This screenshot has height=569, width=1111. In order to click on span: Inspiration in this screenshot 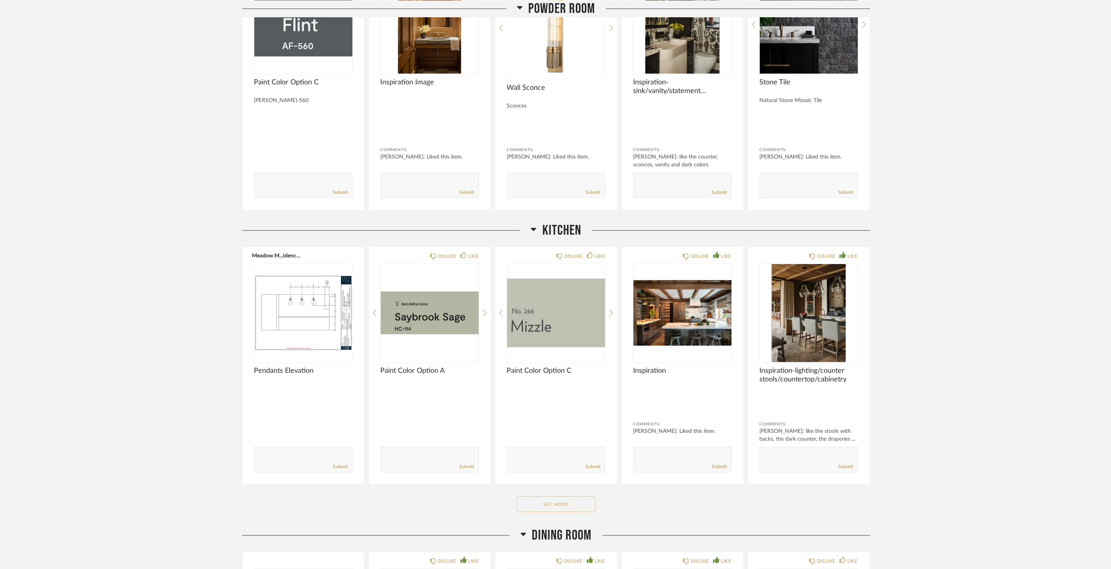, I will do `click(683, 371)`.